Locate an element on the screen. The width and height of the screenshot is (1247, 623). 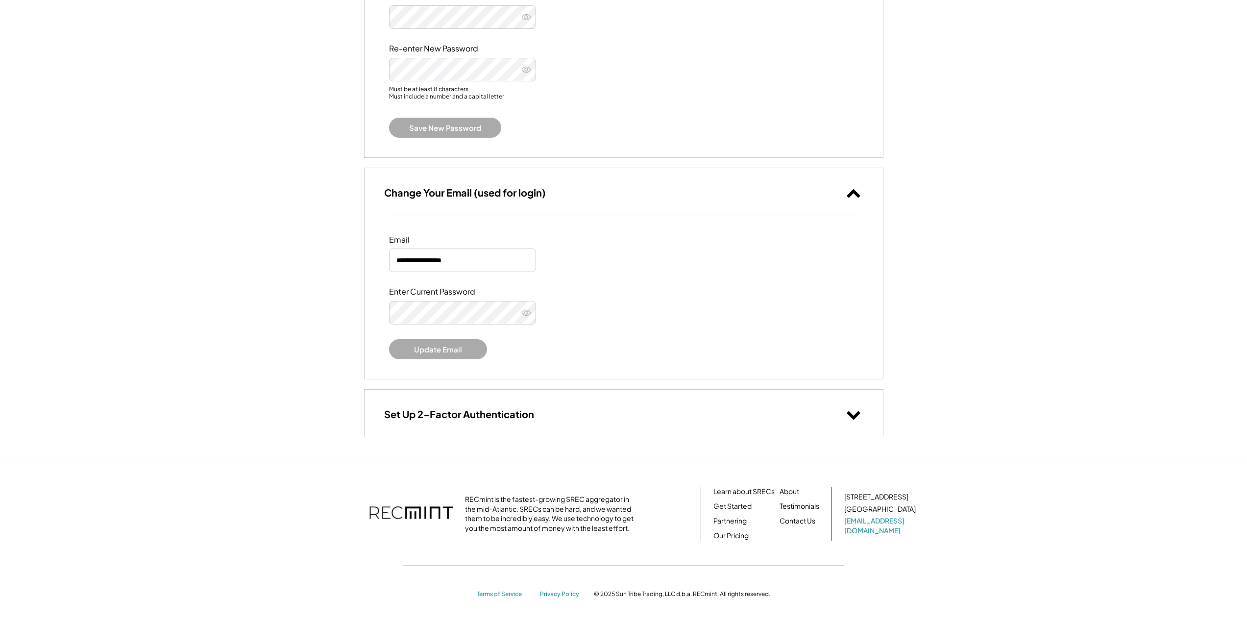
button: Save New Password is located at coordinates (445, 127).